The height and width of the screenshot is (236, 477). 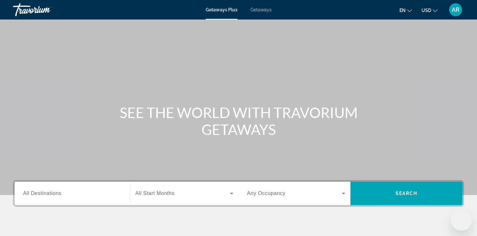 What do you see at coordinates (407, 193) in the screenshot?
I see `span: Search` at bounding box center [407, 193].